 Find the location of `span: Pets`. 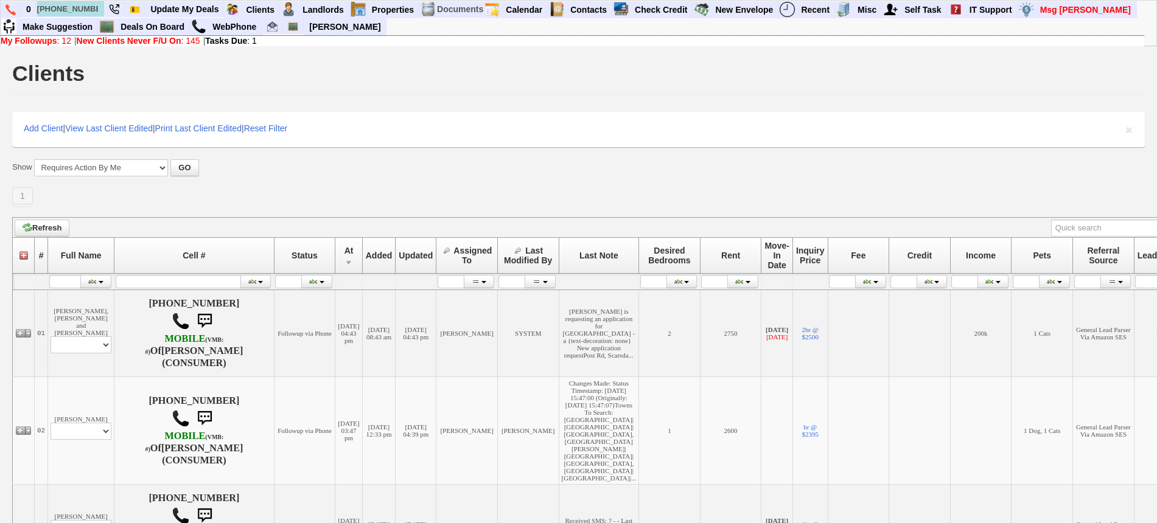

span: Pets is located at coordinates (1042, 256).